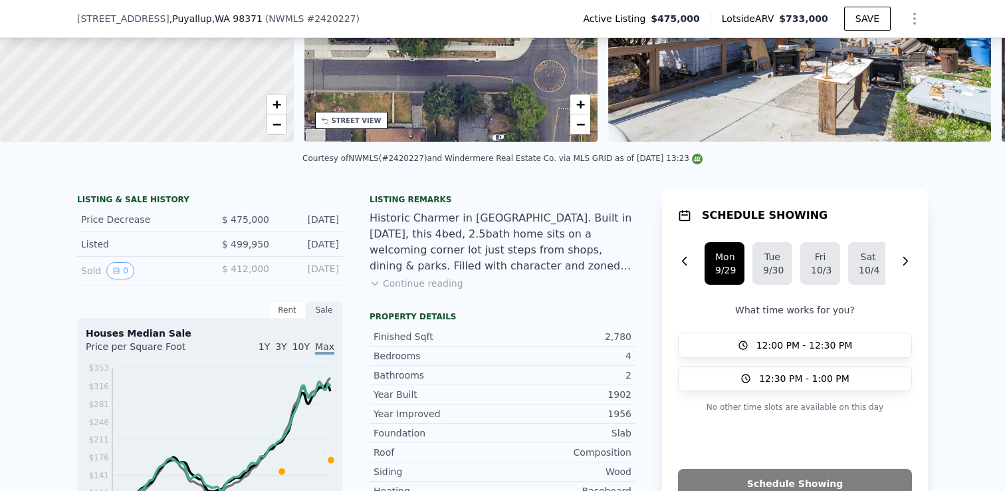 Image resolution: width=1005 pixels, height=491 pixels. What do you see at coordinates (140, 271) in the screenshot?
I see `div: Sold` at bounding box center [140, 271].